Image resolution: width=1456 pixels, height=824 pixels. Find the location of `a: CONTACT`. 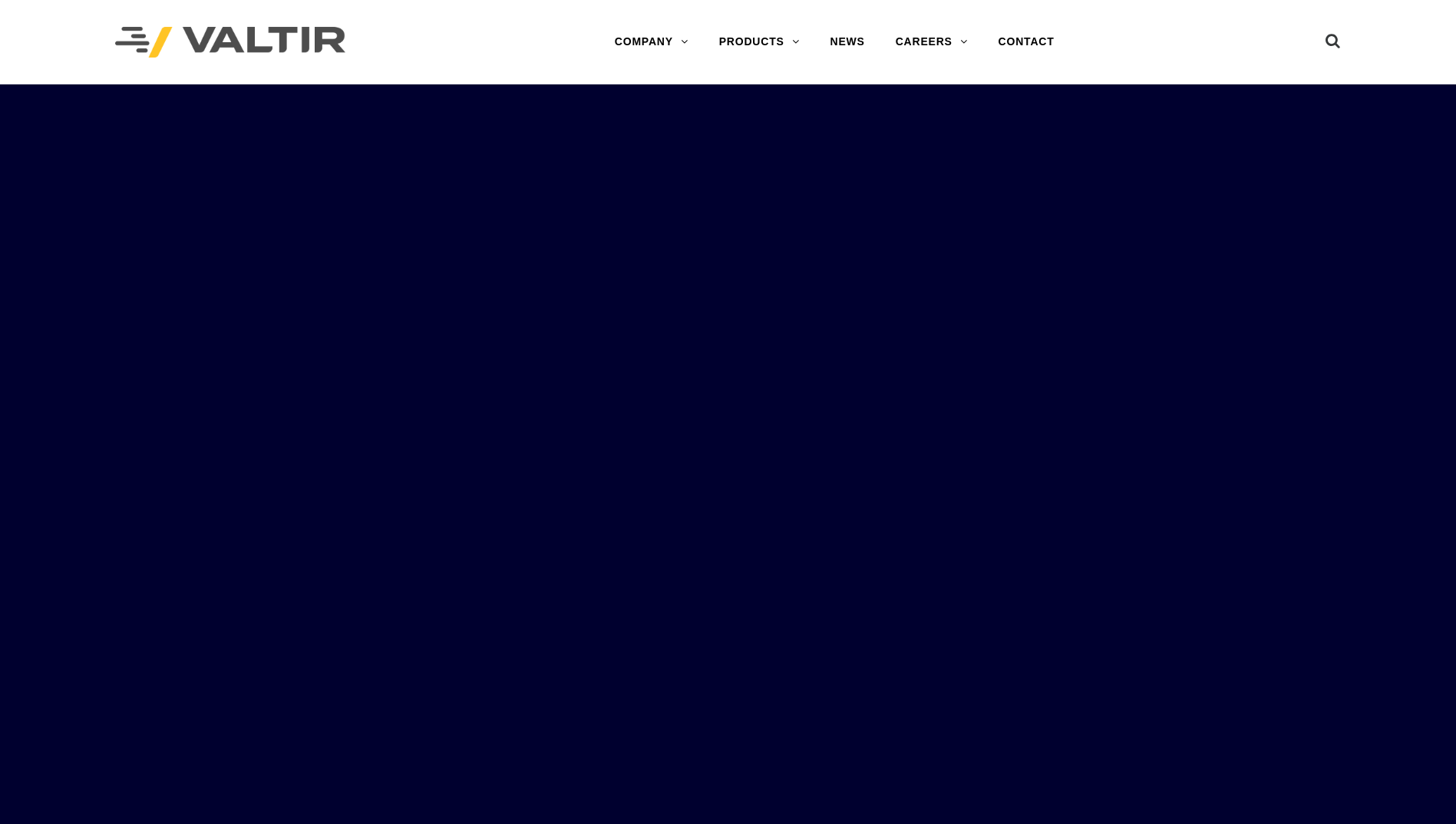

a: CONTACT is located at coordinates (1026, 42).